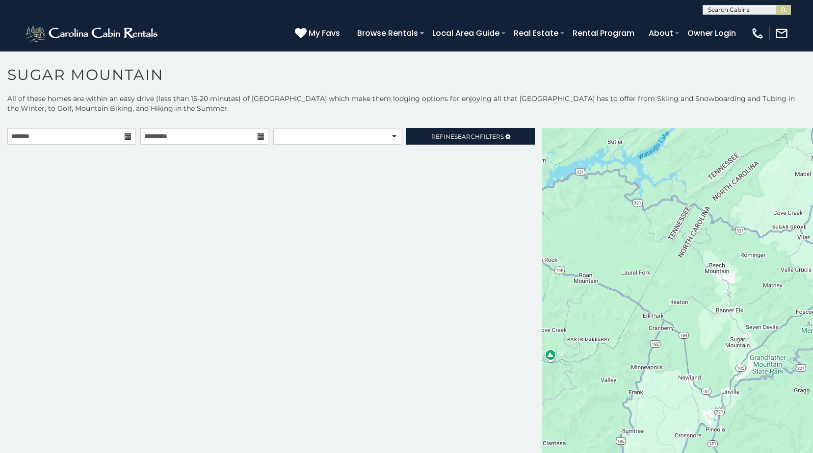 Image resolution: width=813 pixels, height=453 pixels. Describe the element at coordinates (387, 33) in the screenshot. I see `a: Browse Rentals` at that location.